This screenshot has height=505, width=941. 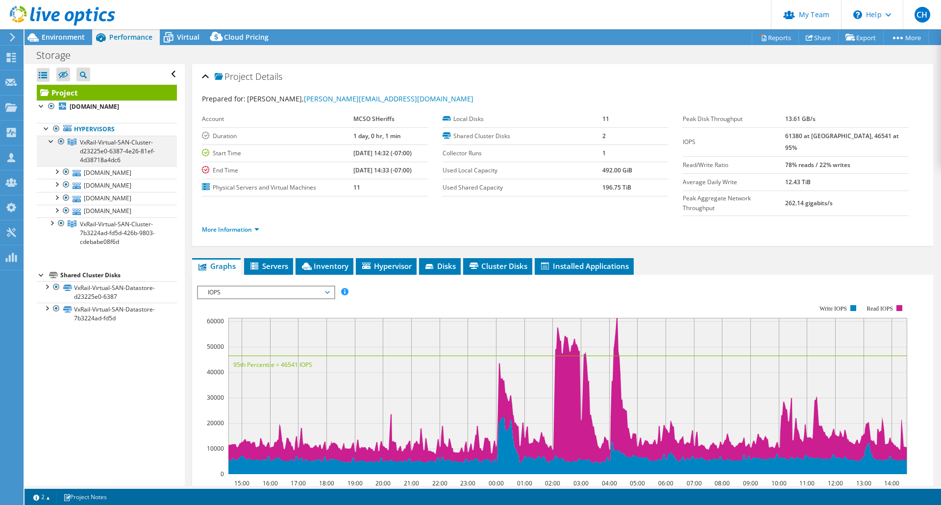 What do you see at coordinates (272, 365) in the screenshot?
I see `text: 95th Percentile = 46541 IOPS` at bounding box center [272, 365].